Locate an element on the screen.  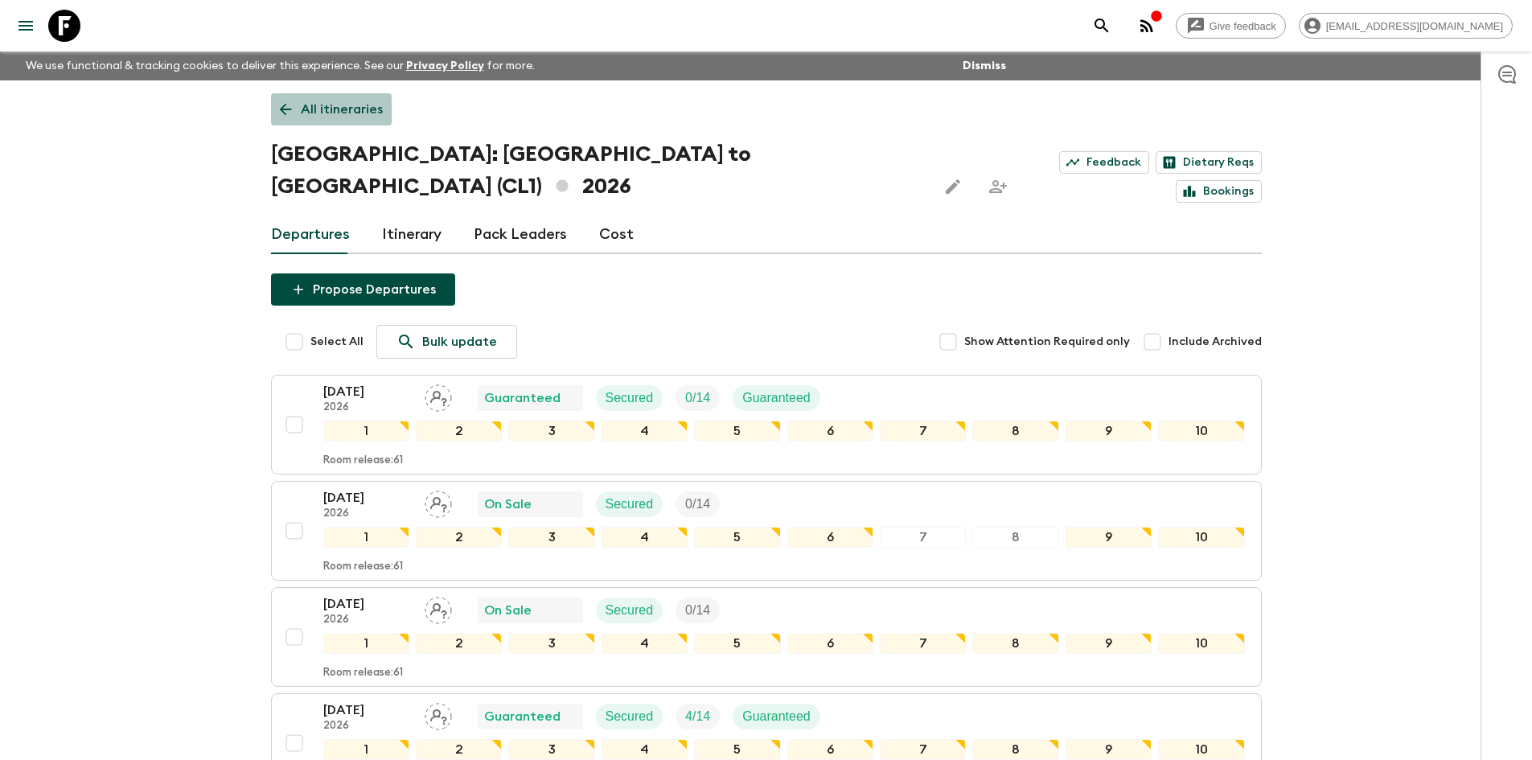
a: All itineraries is located at coordinates (331, 109).